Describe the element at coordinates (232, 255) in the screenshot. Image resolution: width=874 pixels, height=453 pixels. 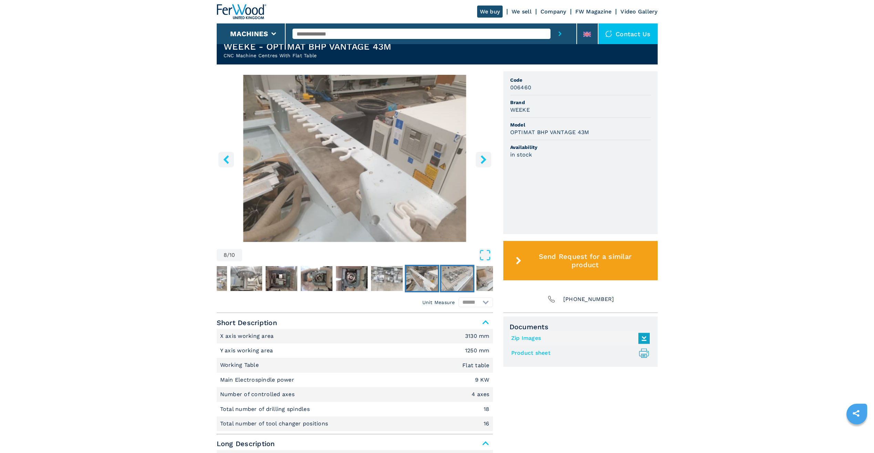
I see `span: 10` at that location.